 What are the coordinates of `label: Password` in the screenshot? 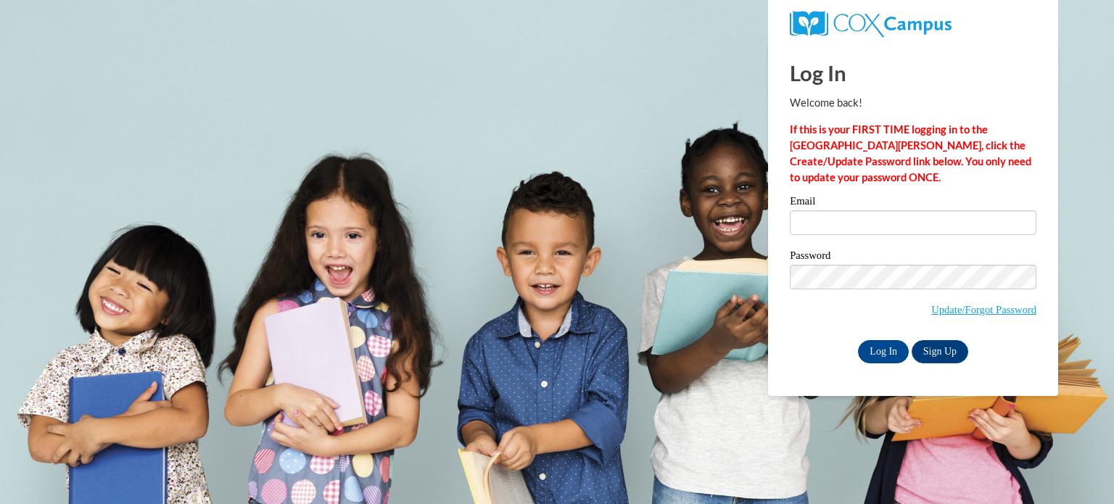 It's located at (913, 257).